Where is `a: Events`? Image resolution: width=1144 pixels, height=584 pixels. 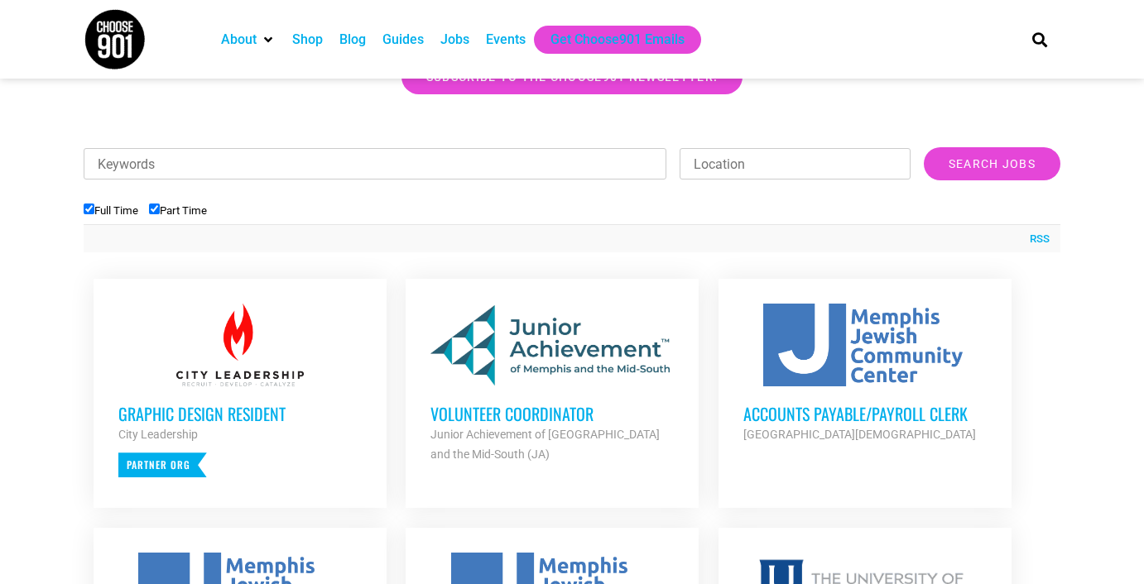
a: Events is located at coordinates (506, 40).